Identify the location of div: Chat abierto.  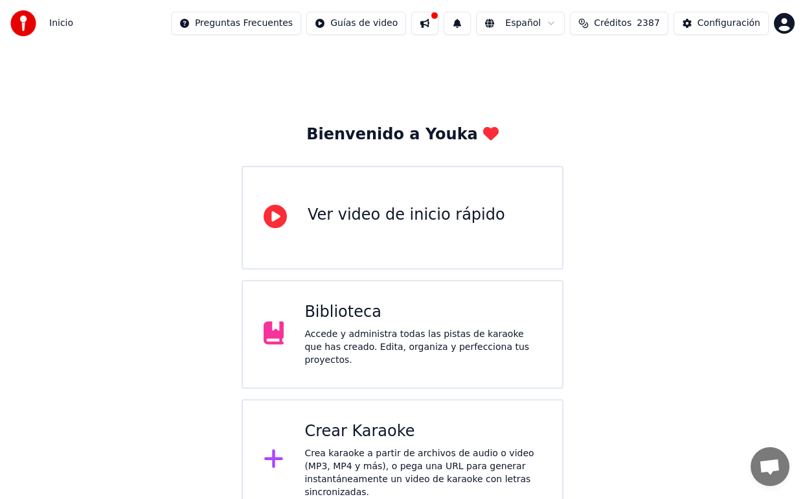
(770, 466).